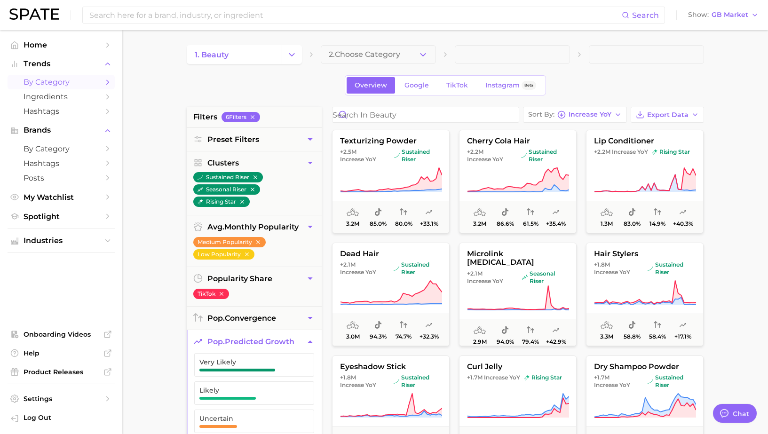 The height and width of the screenshot is (434, 768). Describe the element at coordinates (505, 342) in the screenshot. I see `span: 94.0%` at that location.